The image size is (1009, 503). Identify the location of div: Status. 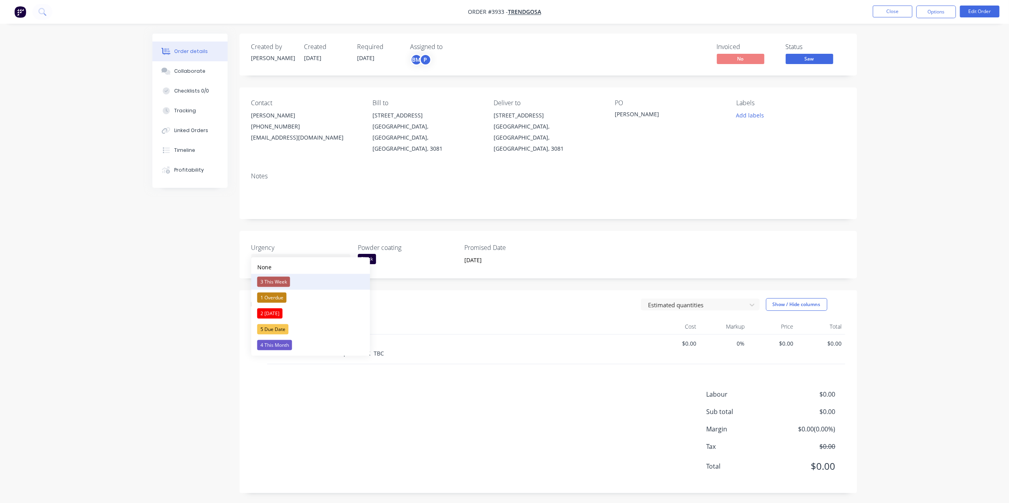
(815, 47).